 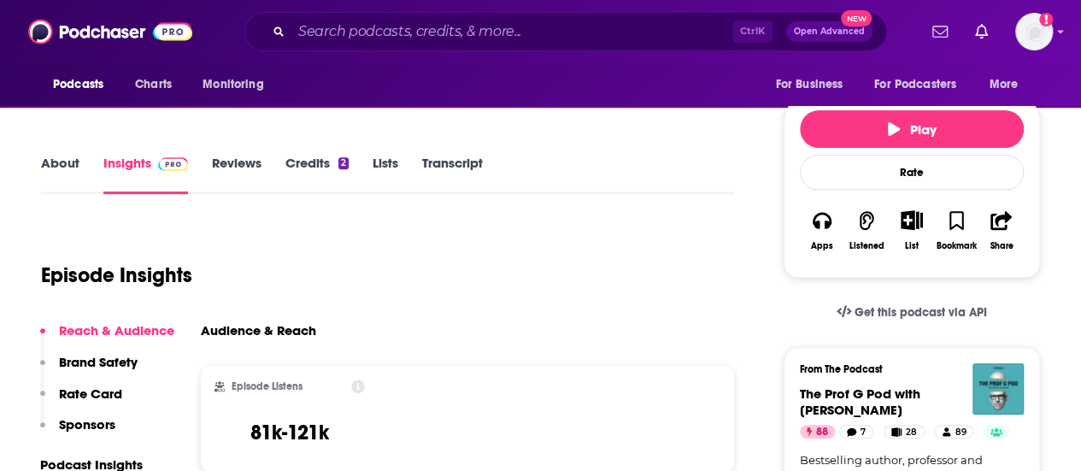 I want to click on button: Brand Safety, so click(x=89, y=369).